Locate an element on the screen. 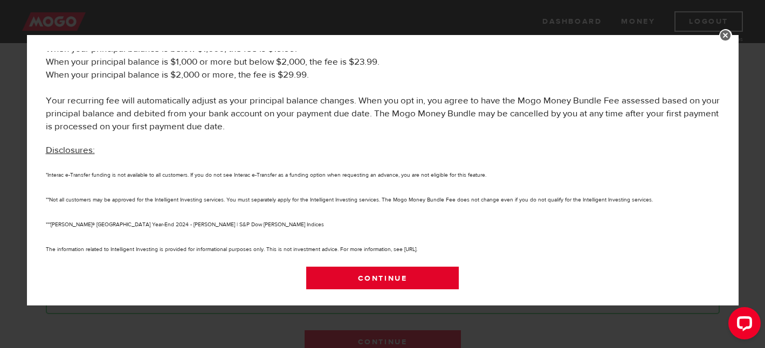  li: When your principal balance is $2,000 or more, the fee is $29.99. is located at coordinates (383, 81).